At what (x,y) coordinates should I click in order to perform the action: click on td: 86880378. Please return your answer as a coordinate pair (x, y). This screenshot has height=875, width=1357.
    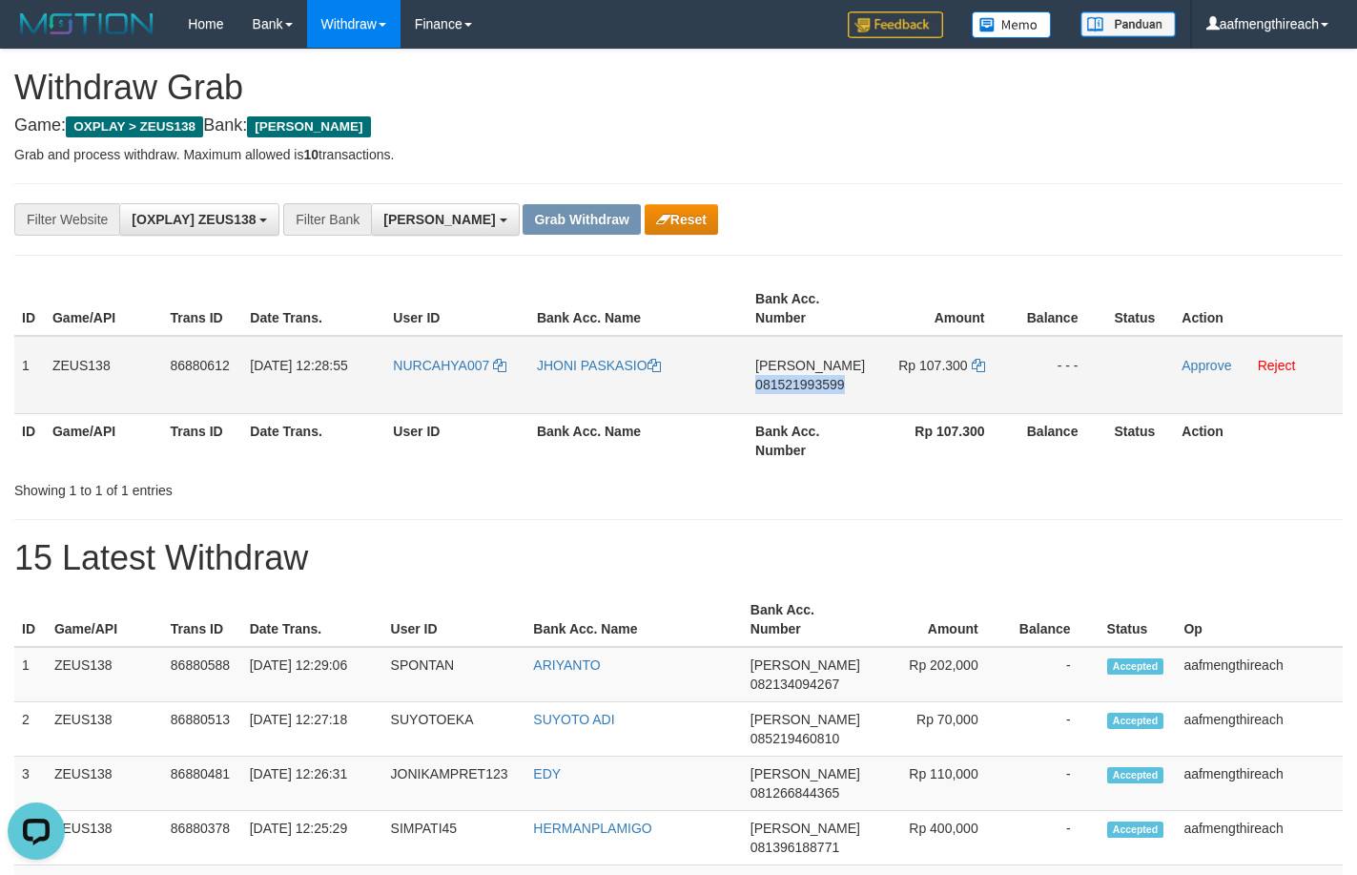
    Looking at the image, I should click on (202, 837).